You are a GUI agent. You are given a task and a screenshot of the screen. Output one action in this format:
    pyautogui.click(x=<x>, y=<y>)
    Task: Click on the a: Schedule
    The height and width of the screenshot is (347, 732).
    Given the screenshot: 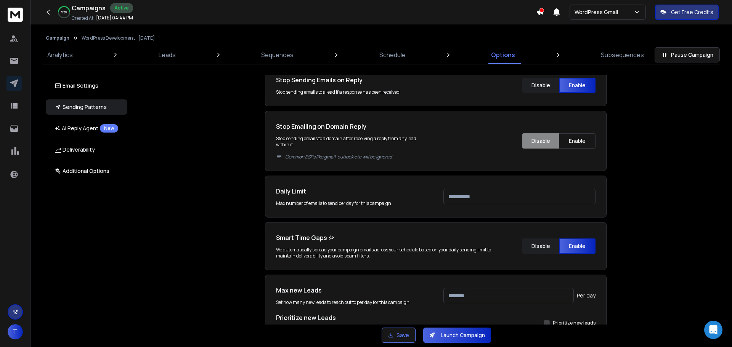 What is the action you would take?
    pyautogui.click(x=392, y=55)
    